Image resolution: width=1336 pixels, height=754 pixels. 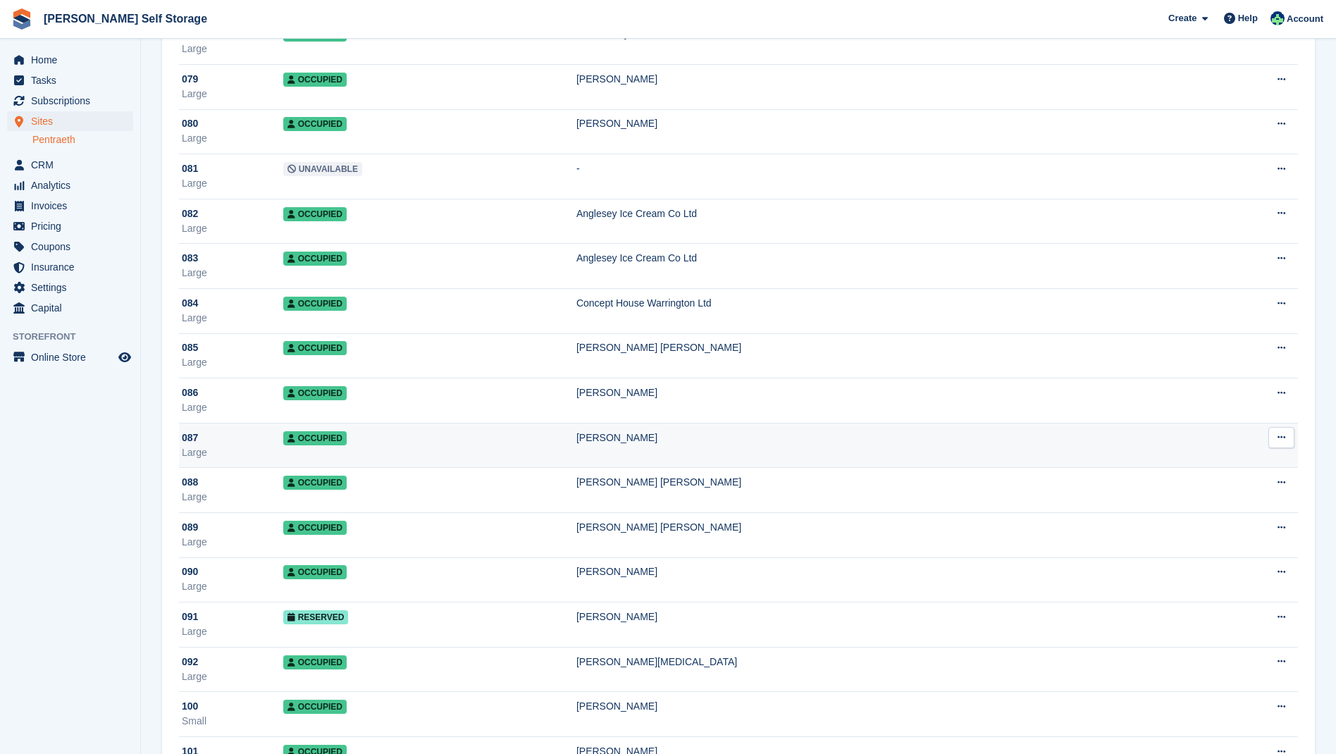 What do you see at coordinates (190, 303) in the screenshot?
I see `span: 084` at bounding box center [190, 303].